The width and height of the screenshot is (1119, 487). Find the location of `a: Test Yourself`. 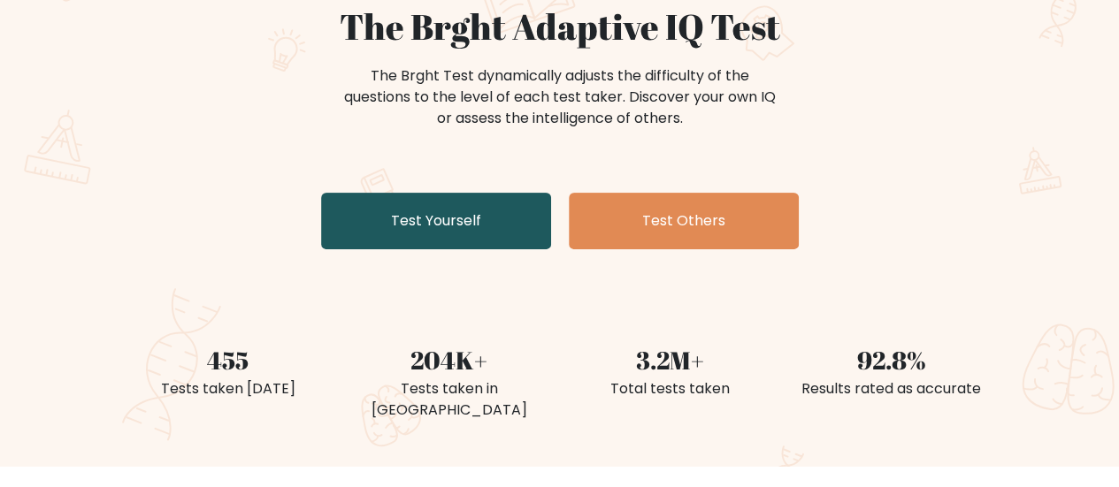

a: Test Yourself is located at coordinates (436, 221).